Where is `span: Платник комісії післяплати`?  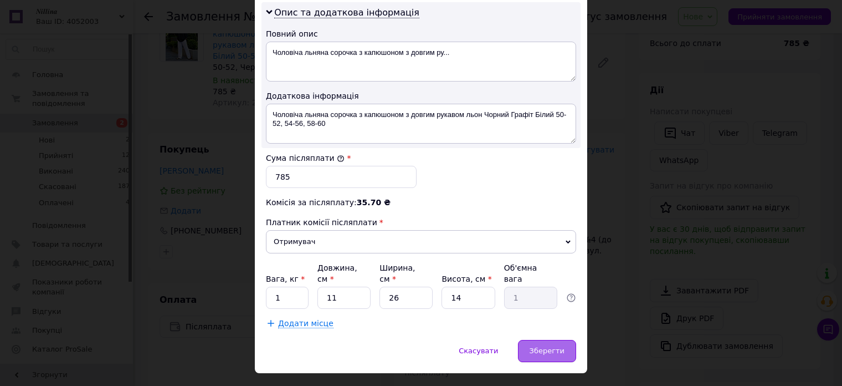
span: Платник комісії післяплати is located at coordinates (321, 222).